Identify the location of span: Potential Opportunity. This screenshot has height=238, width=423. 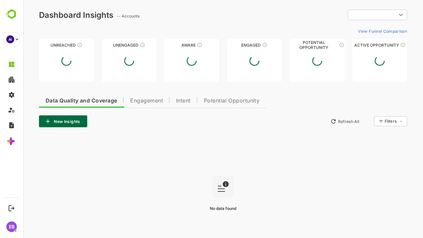
(208, 101).